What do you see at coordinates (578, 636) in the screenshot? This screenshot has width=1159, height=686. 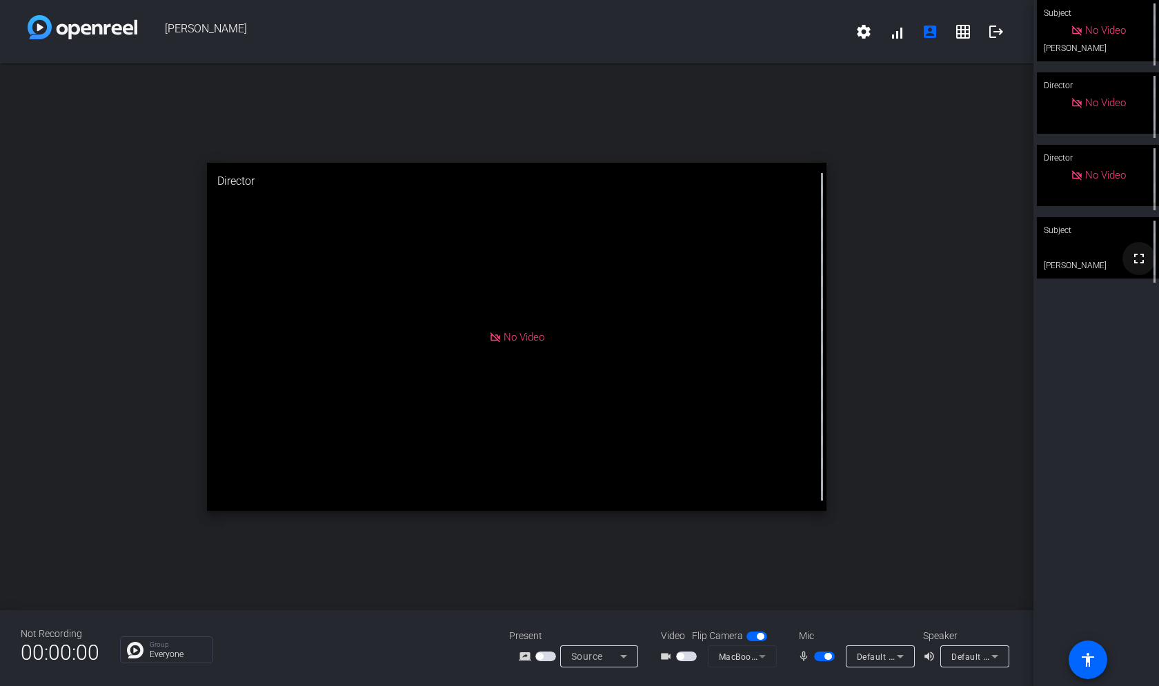 I see `div: Present` at bounding box center [578, 636].